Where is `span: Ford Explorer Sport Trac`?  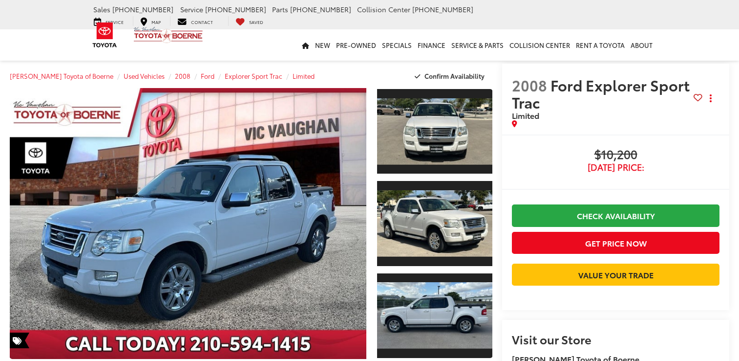 span: Ford Explorer Sport Trac is located at coordinates (601, 93).